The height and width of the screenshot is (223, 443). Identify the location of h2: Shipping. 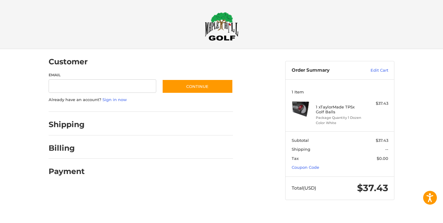
(67, 124).